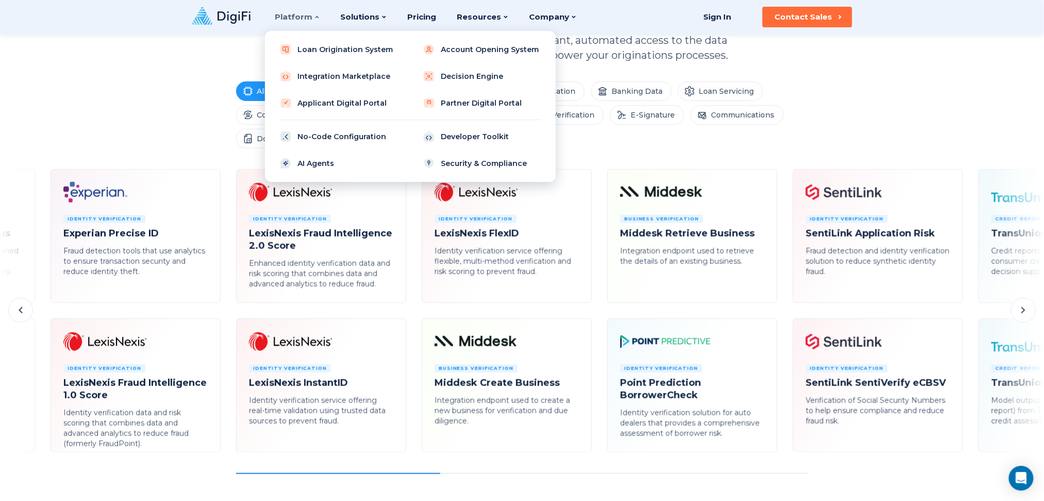 The width and height of the screenshot is (1044, 501). Describe the element at coordinates (482, 49) in the screenshot. I see `a: Account Opening System` at that location.